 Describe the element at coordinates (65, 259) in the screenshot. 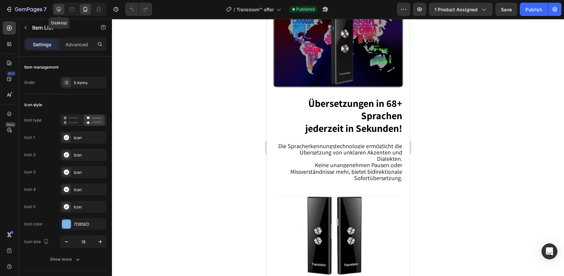

I see `button: Show more` at that location.